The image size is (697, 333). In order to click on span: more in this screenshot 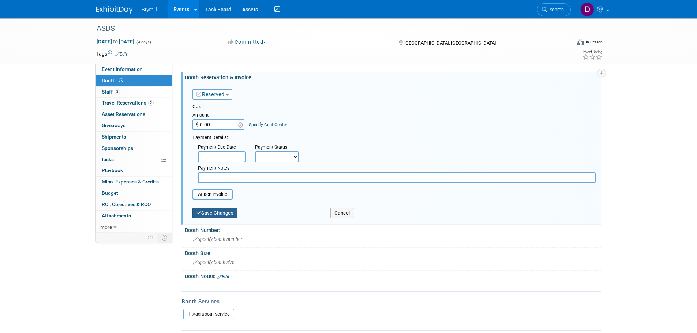, I will do `click(106, 227)`.